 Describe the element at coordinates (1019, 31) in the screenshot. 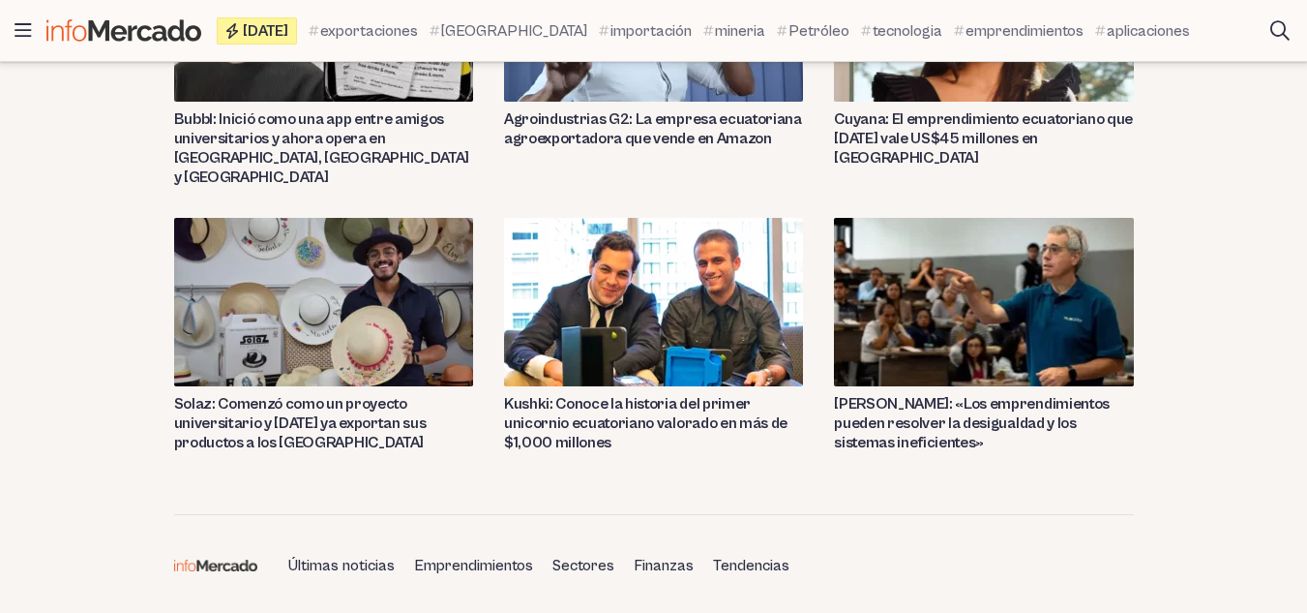

I see `a: emprendimientos` at that location.